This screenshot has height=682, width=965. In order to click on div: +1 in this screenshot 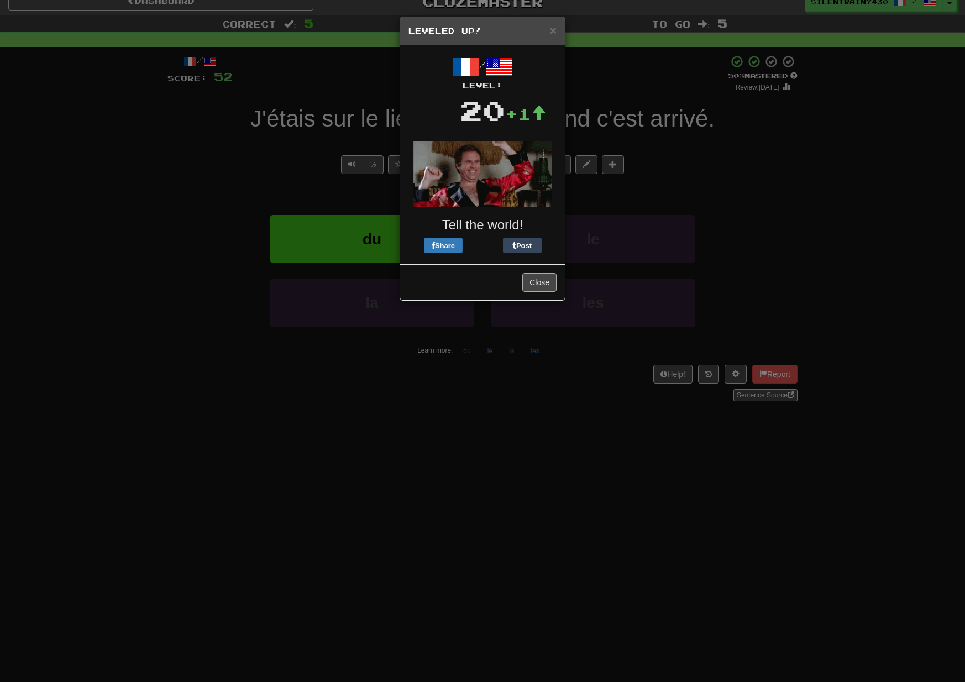, I will do `click(526, 114)`.